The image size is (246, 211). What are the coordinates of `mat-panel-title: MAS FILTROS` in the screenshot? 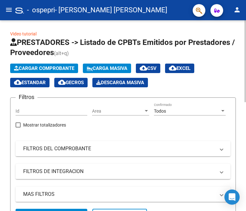 It's located at (119, 195).